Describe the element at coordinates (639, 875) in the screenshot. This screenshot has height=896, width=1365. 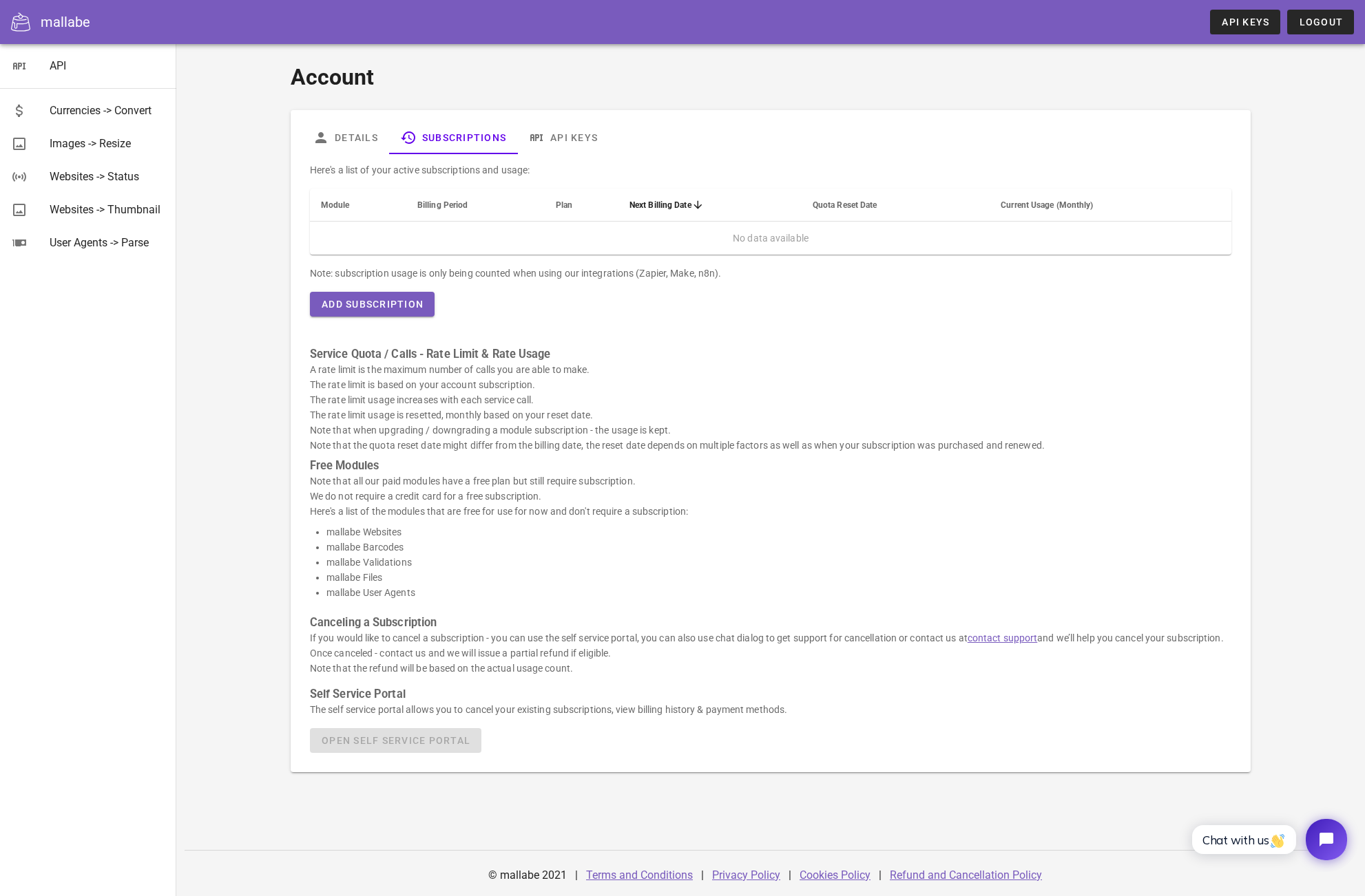
I see `a: Terms and Conditions` at that location.